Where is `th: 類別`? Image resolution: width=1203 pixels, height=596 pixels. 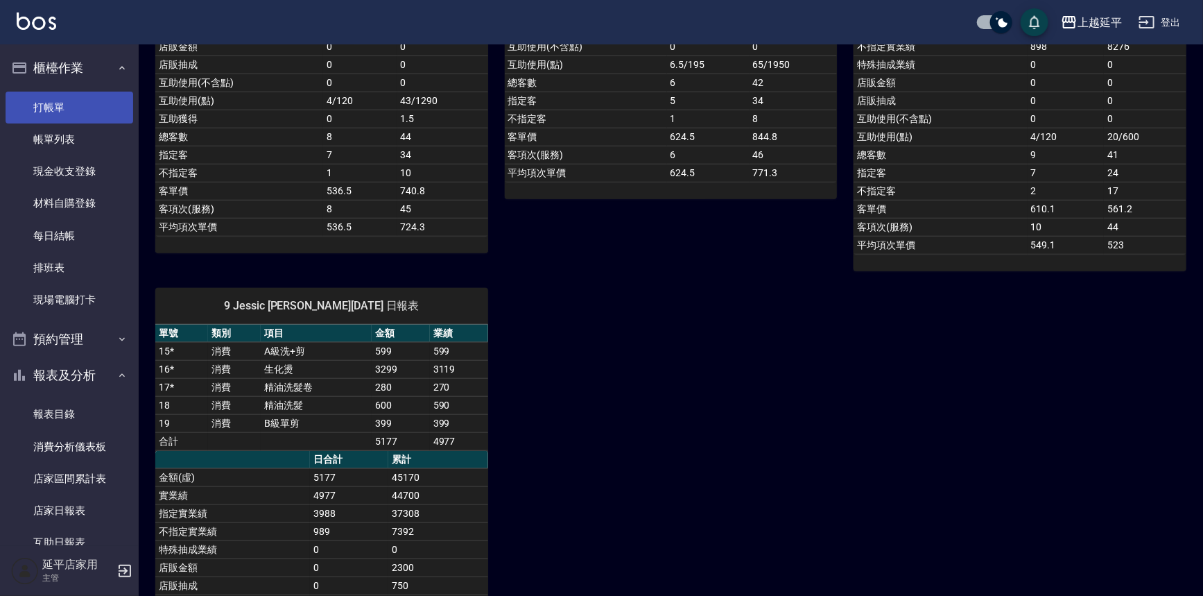
th: 類別 is located at coordinates (234, 333).